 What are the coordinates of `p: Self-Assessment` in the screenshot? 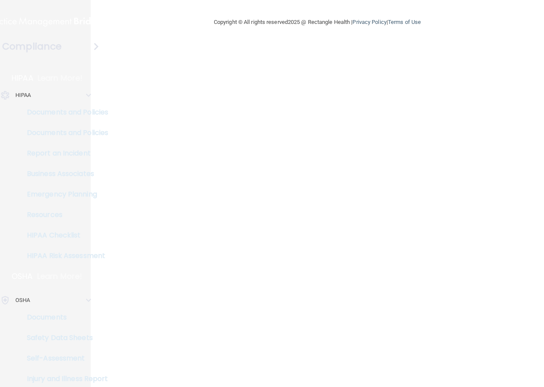 It's located at (64, 359).